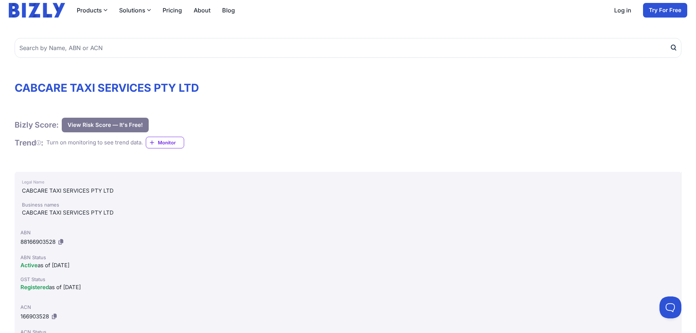 This screenshot has width=696, height=333. What do you see at coordinates (348, 182) in the screenshot?
I see `div: Legal Name` at bounding box center [348, 182].